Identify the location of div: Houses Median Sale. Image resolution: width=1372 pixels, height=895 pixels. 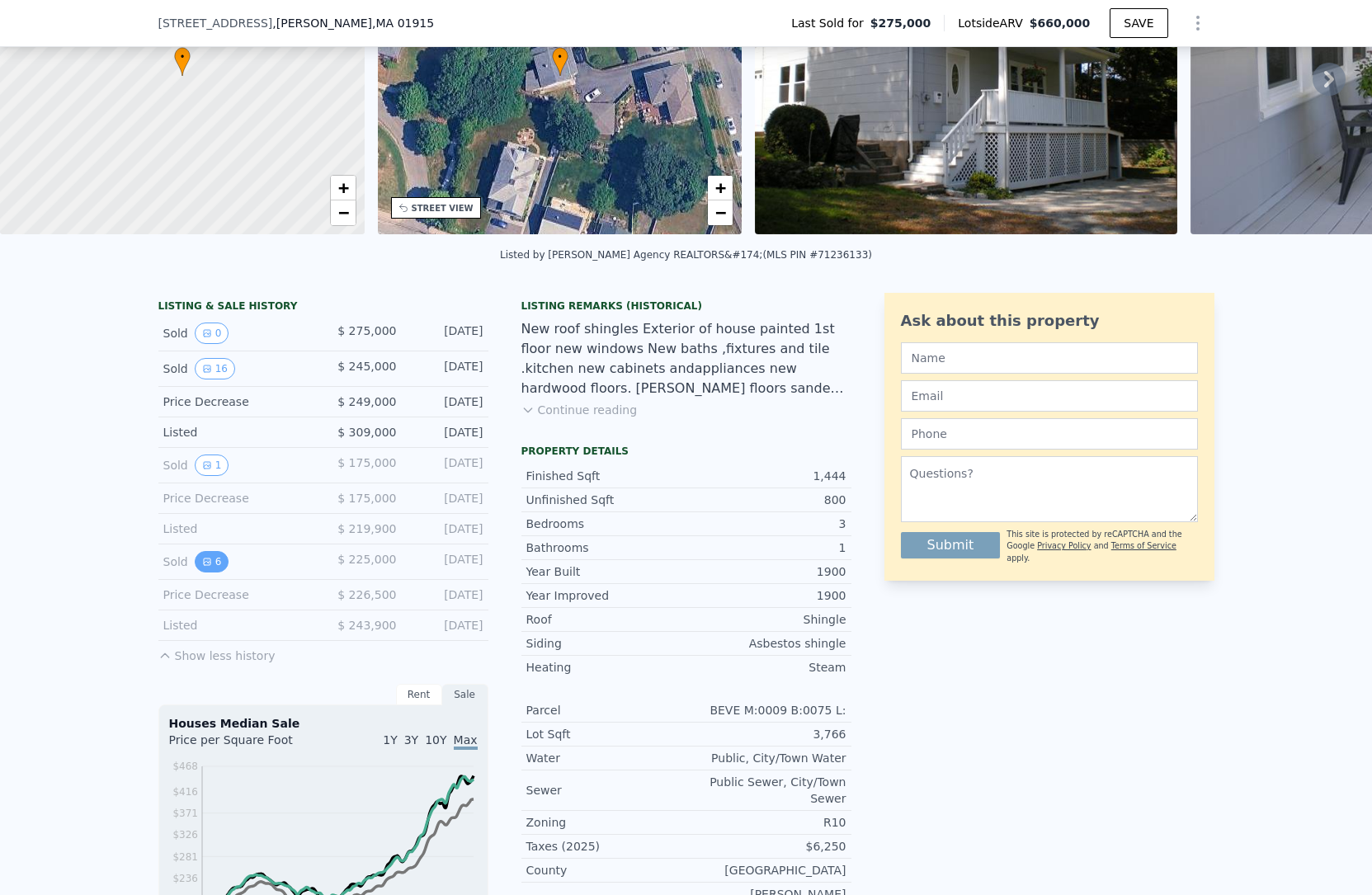
(324, 723).